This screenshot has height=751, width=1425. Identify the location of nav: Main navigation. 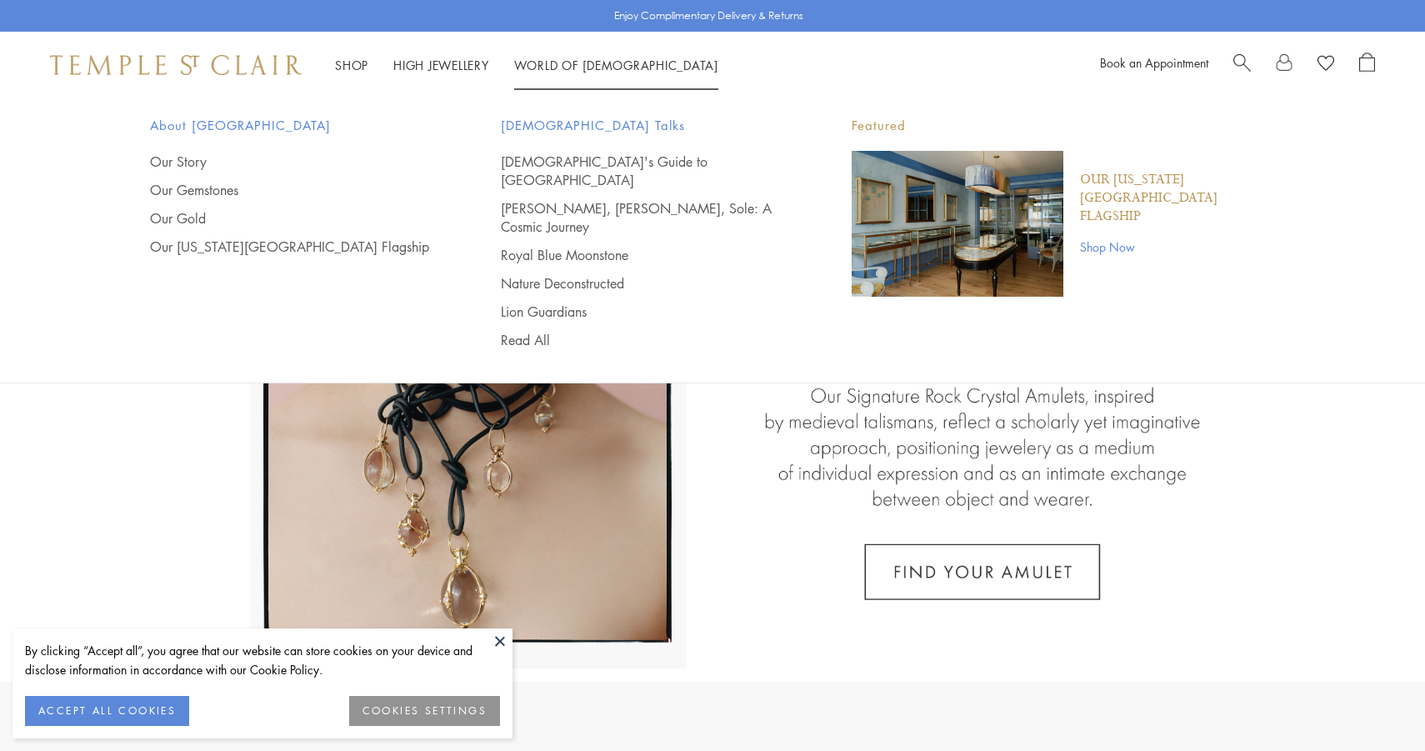
(527, 65).